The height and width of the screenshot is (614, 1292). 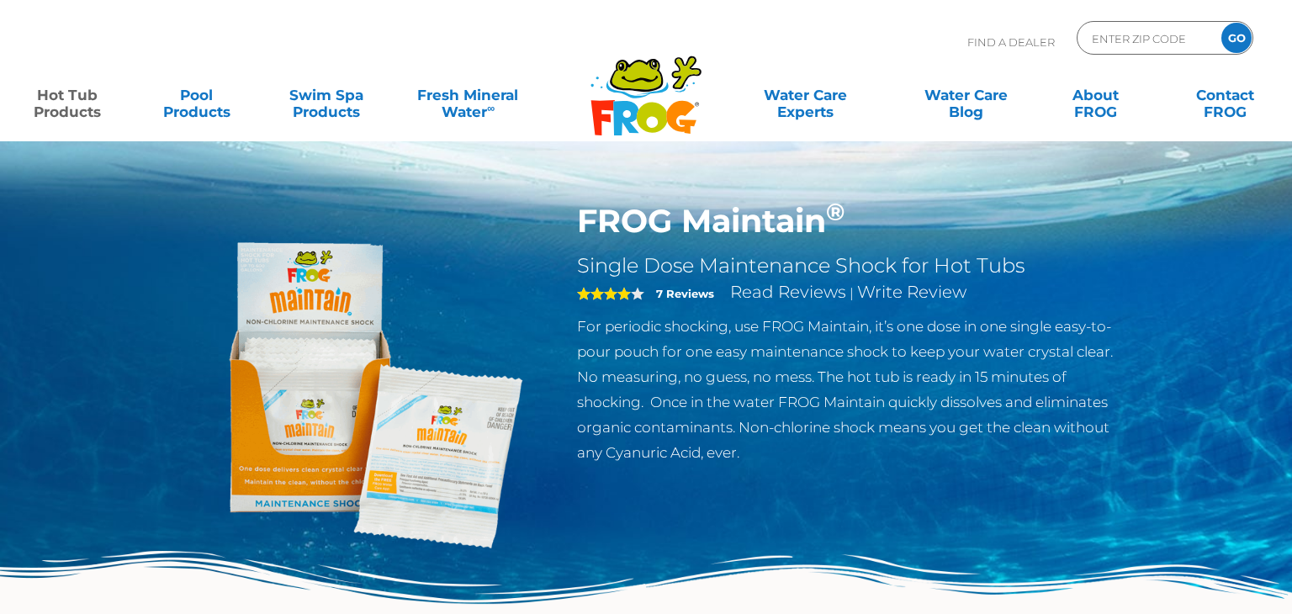 I want to click on a: Fresh MineralWater∞, so click(x=469, y=95).